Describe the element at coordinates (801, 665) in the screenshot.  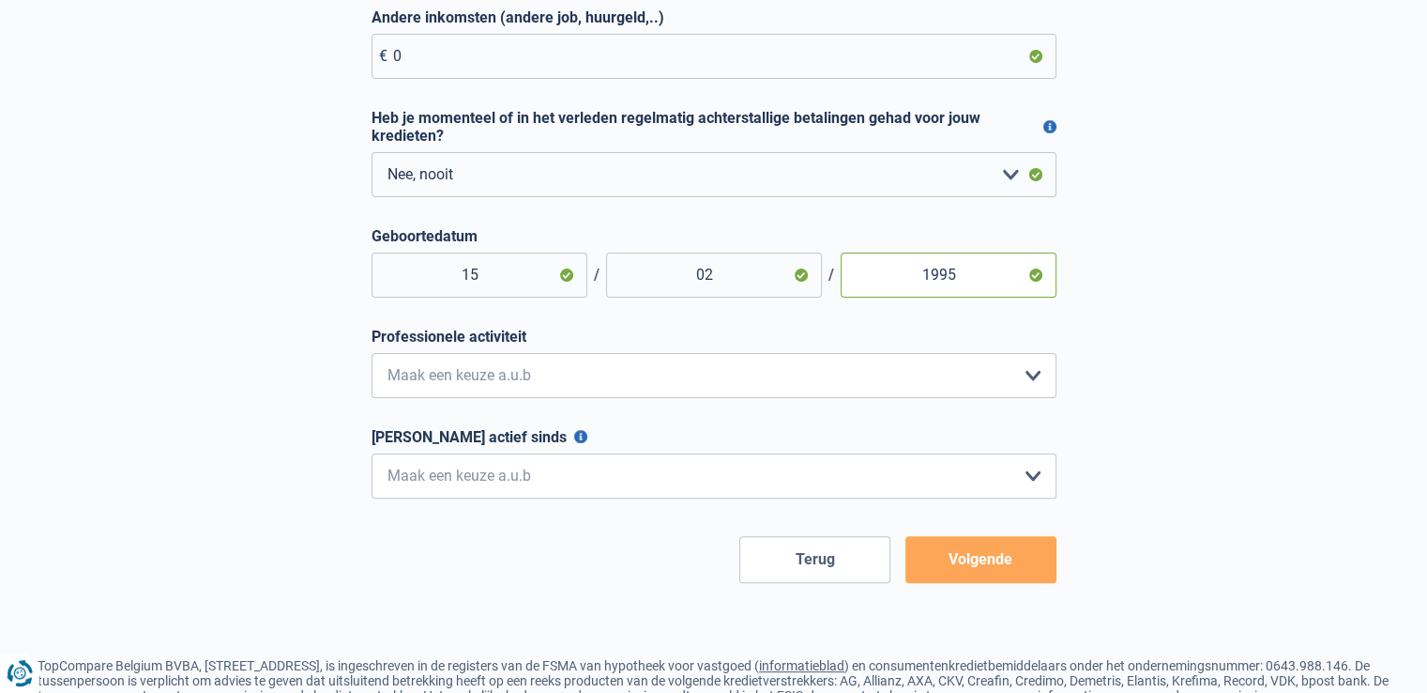
I see `a: informatieblad` at that location.